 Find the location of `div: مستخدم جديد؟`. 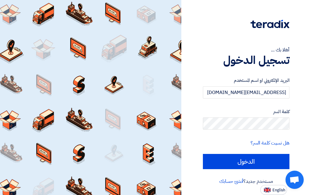

div: مستخدم جديد؟ is located at coordinates (246, 181).